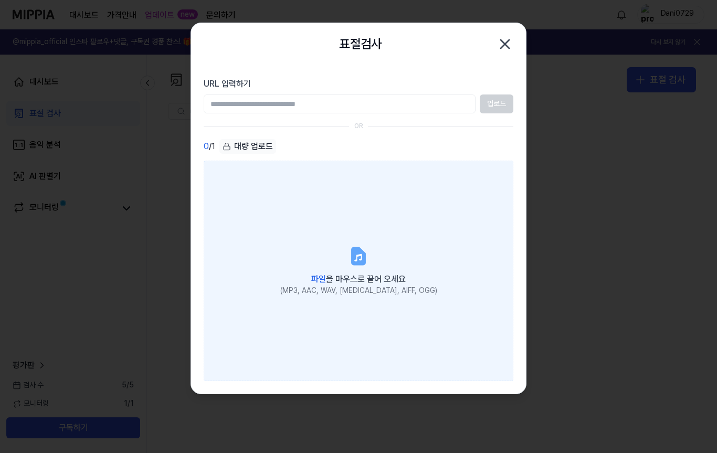 The height and width of the screenshot is (453, 717). I want to click on div: 대량 업로드, so click(248, 146).